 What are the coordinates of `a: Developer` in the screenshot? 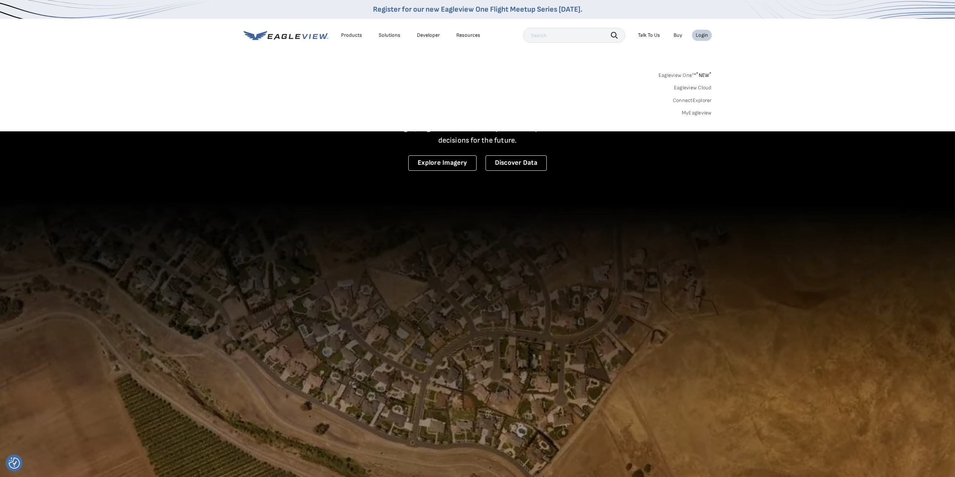 It's located at (428, 35).